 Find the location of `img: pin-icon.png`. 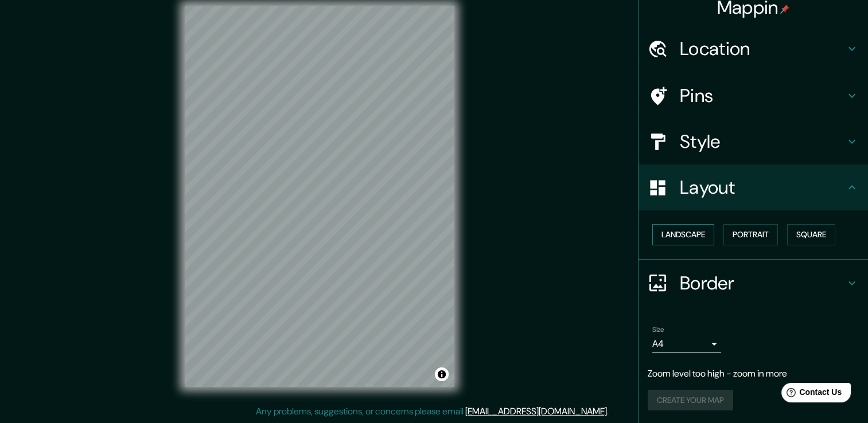

img: pin-icon.png is located at coordinates (784, 9).